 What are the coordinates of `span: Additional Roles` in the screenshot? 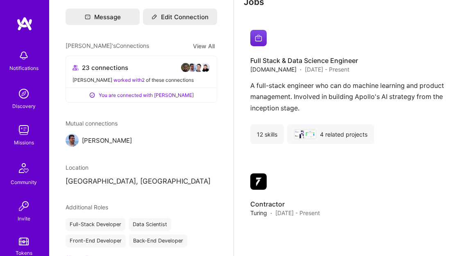 It's located at (87, 207).